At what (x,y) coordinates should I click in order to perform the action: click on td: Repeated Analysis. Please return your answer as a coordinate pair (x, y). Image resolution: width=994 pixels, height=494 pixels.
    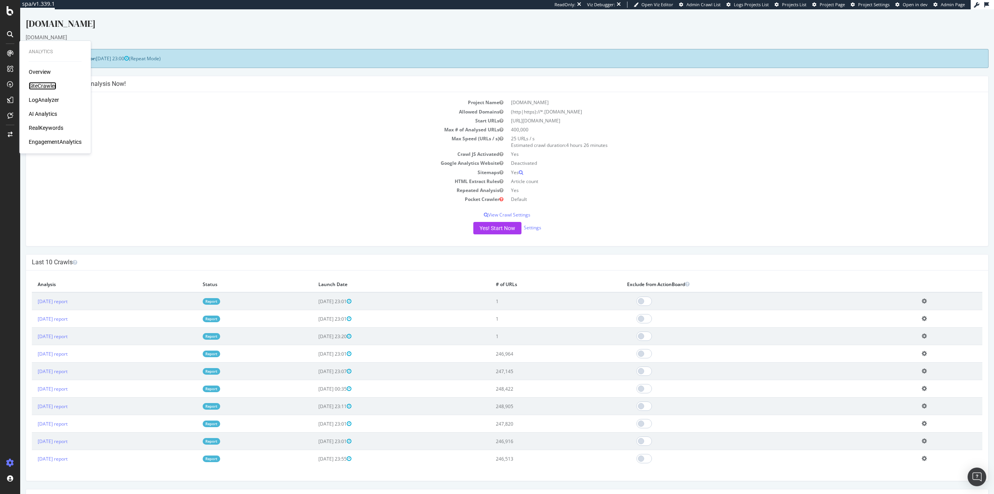
    Looking at the image, I should click on (249, 181).